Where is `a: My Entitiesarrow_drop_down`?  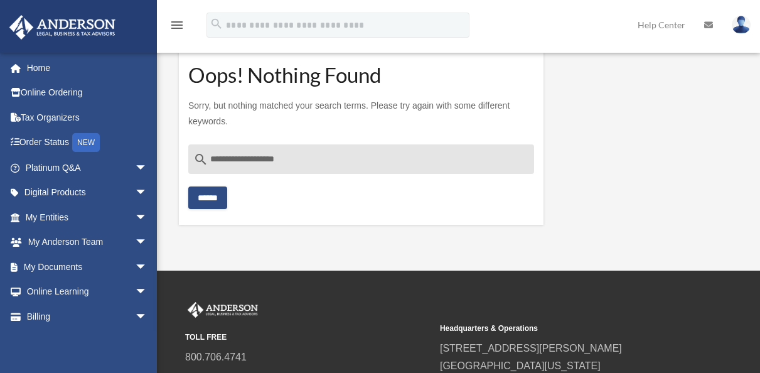
a: My Entitiesarrow_drop_down is located at coordinates (87, 217).